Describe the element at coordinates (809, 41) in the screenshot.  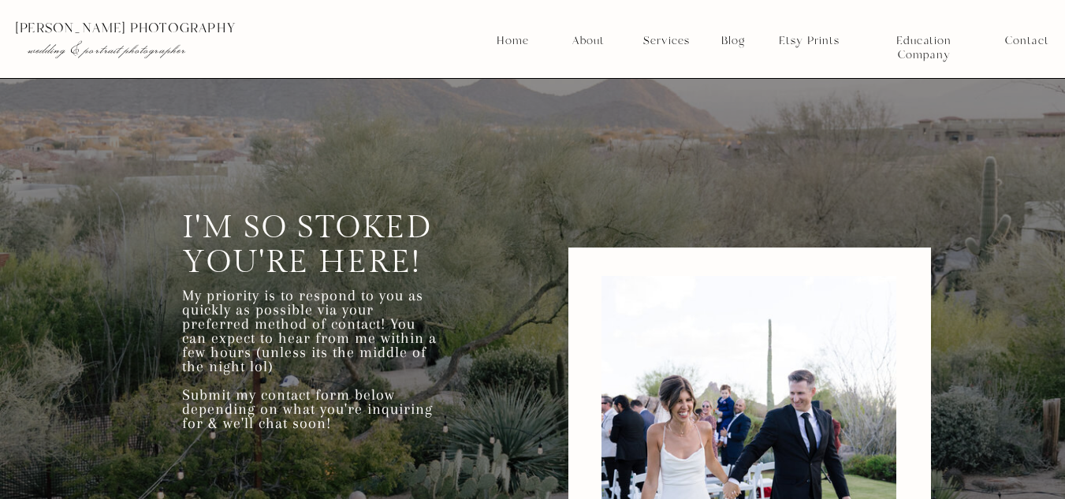
I see `nav: Etsy Prints` at that location.